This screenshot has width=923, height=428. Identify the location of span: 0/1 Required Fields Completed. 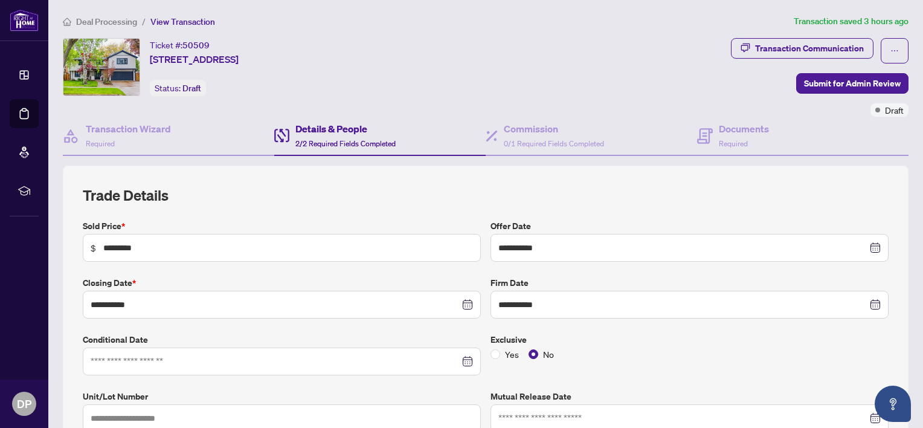
(554, 143).